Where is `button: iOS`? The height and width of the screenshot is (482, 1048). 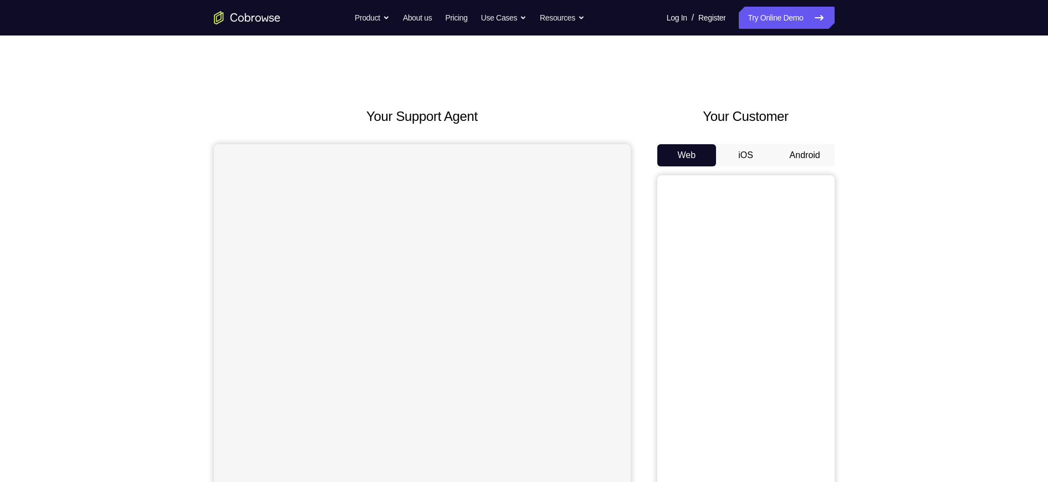
button: iOS is located at coordinates (745, 155).